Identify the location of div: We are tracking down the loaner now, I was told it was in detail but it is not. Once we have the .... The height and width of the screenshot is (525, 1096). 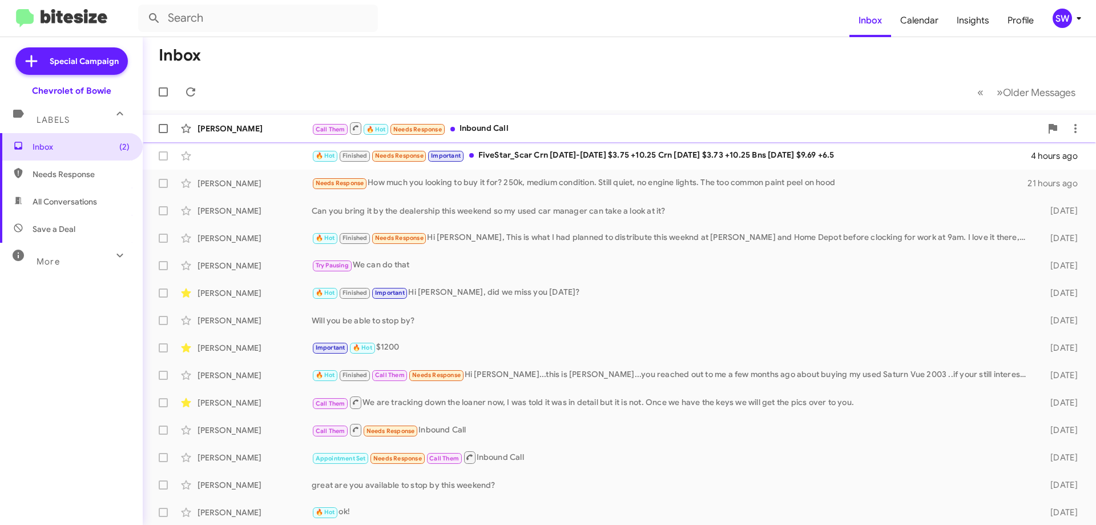
(672, 402).